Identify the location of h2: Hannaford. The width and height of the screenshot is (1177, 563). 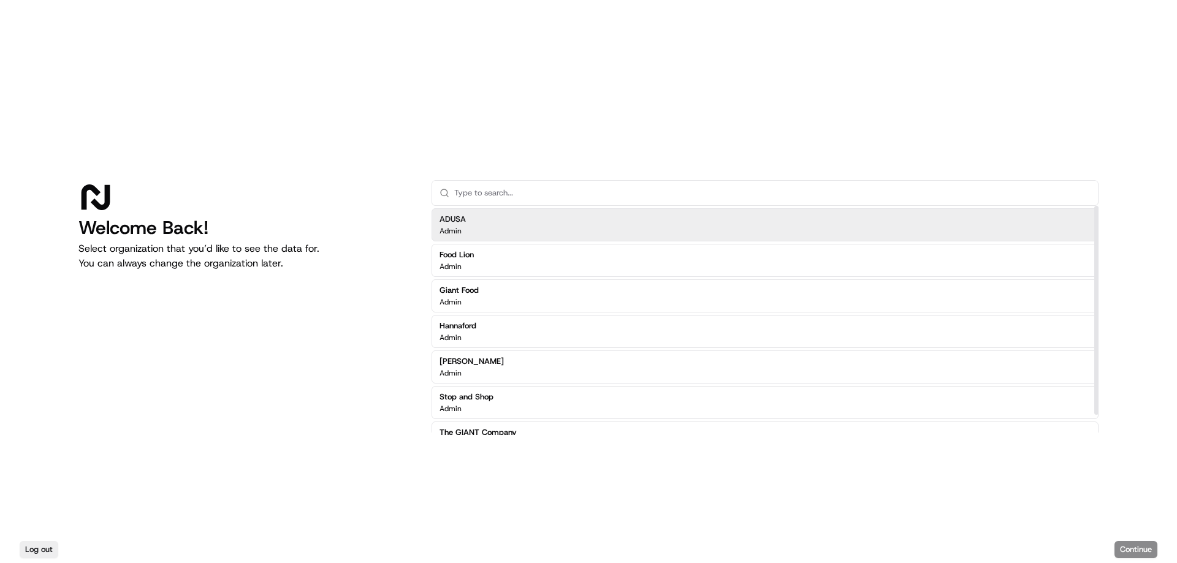
(458, 326).